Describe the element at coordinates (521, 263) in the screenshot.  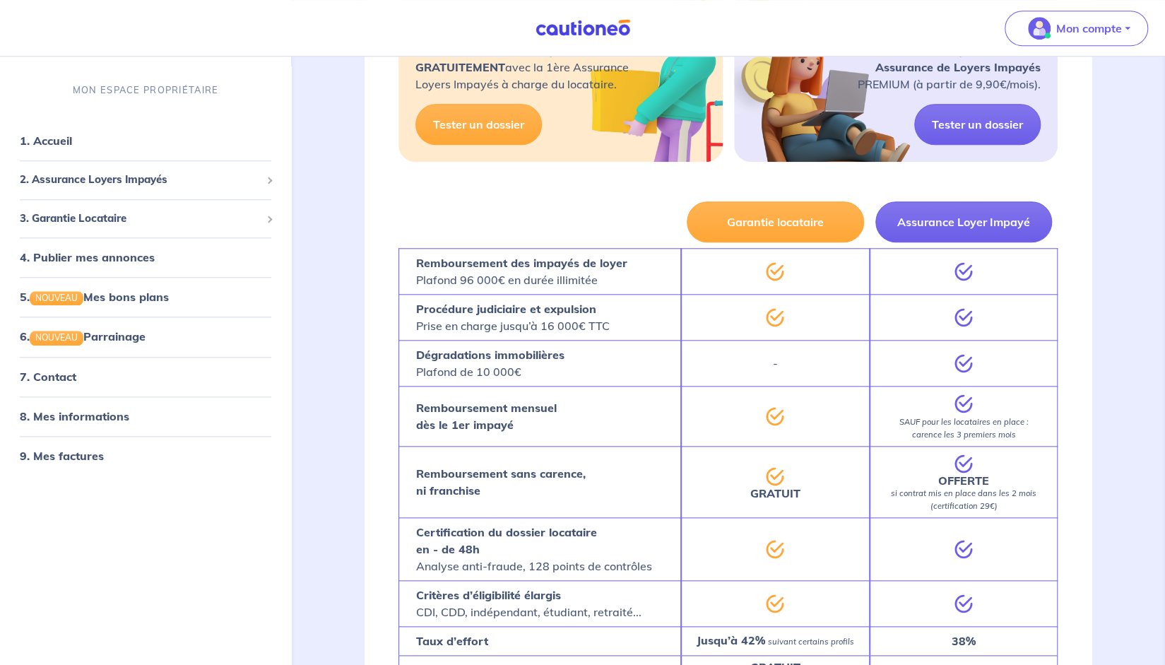
I see `strong: Remboursement des impayés de loyer` at that location.